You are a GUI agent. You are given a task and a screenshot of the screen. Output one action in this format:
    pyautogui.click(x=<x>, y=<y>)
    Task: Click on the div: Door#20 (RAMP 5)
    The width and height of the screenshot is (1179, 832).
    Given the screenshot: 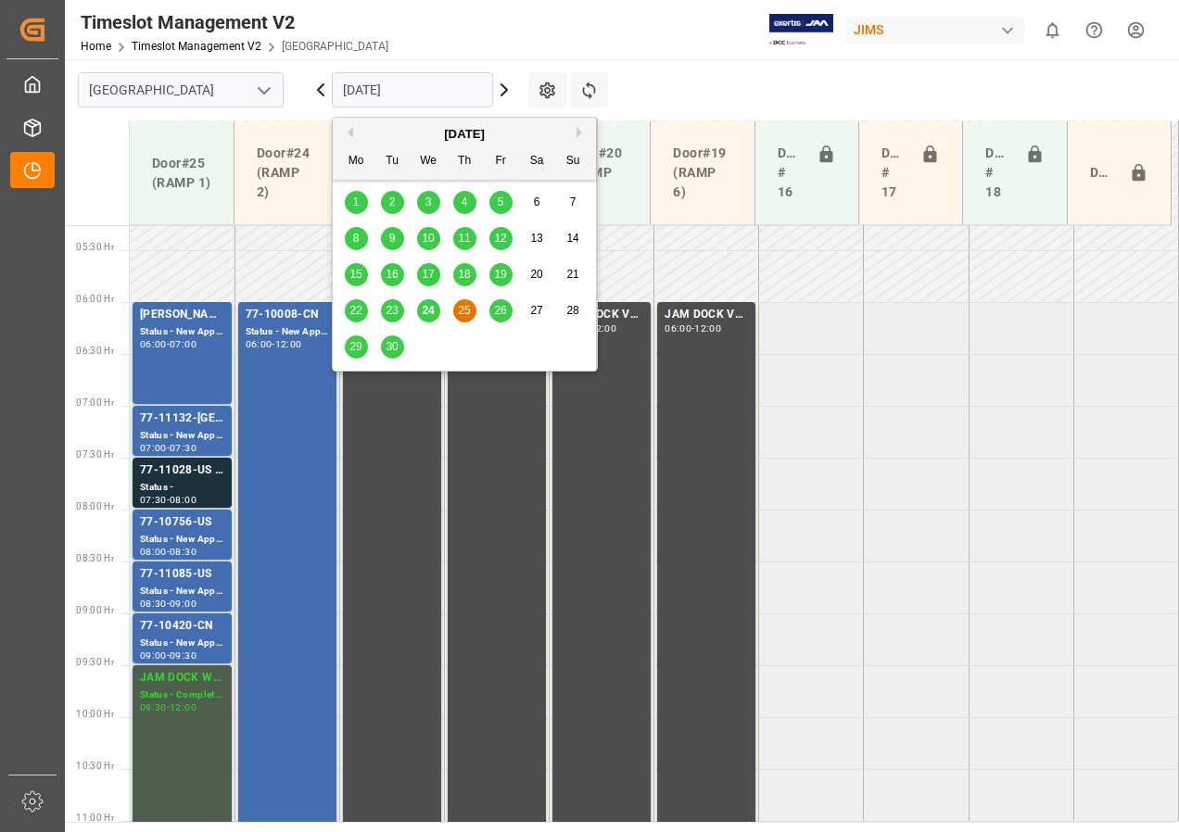 What is the action you would take?
    pyautogui.click(x=598, y=172)
    